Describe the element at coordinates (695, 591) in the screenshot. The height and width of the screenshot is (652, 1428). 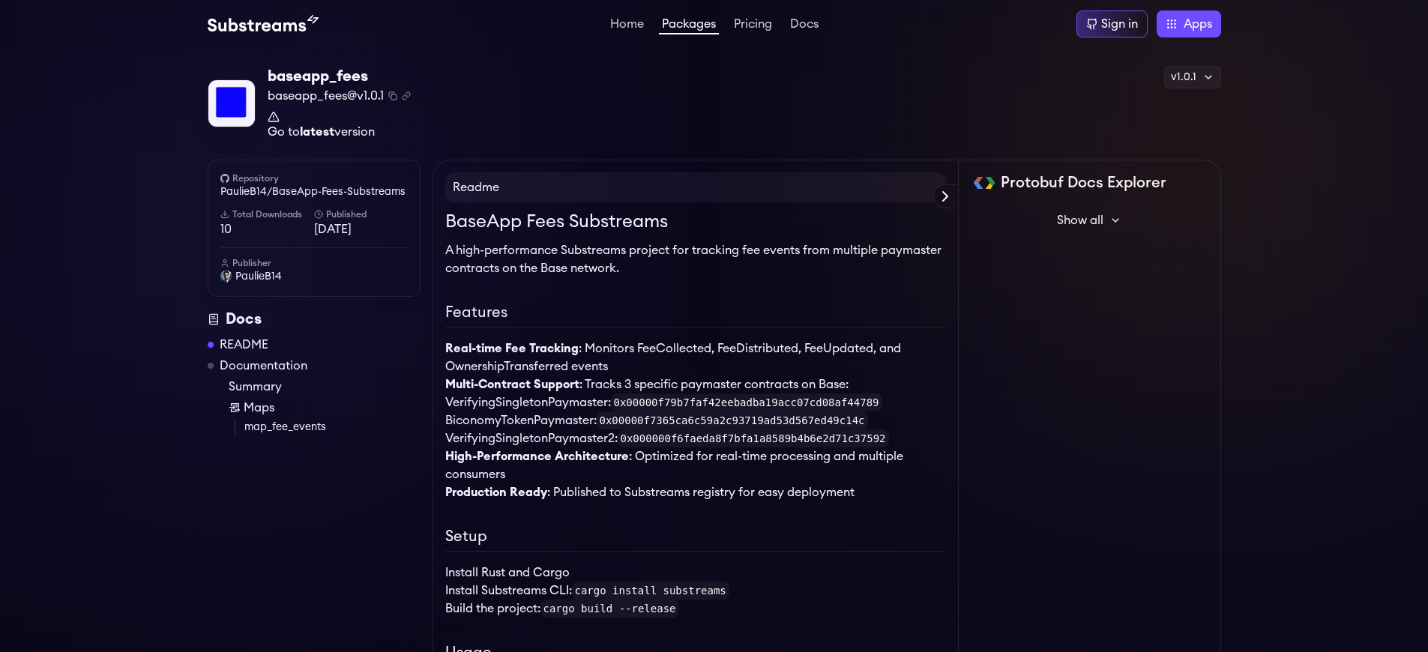
I see `li: Install Substreams CLI:` at that location.